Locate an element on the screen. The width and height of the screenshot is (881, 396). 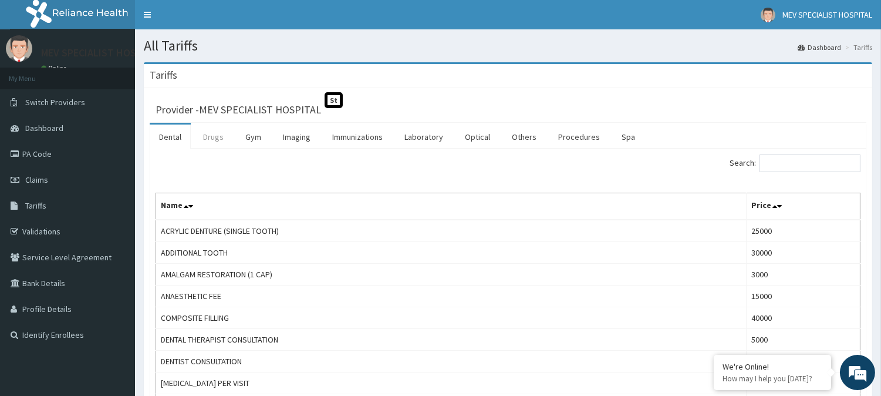
a: Spa is located at coordinates (628, 137).